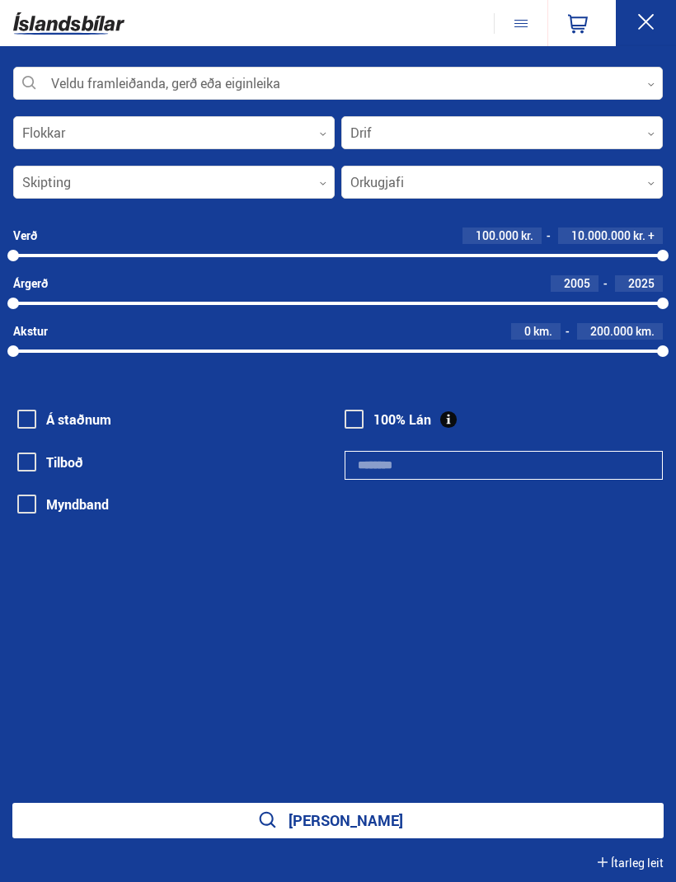 This screenshot has height=882, width=676. Describe the element at coordinates (631, 863) in the screenshot. I see `button: Ítarleg leit` at that location.